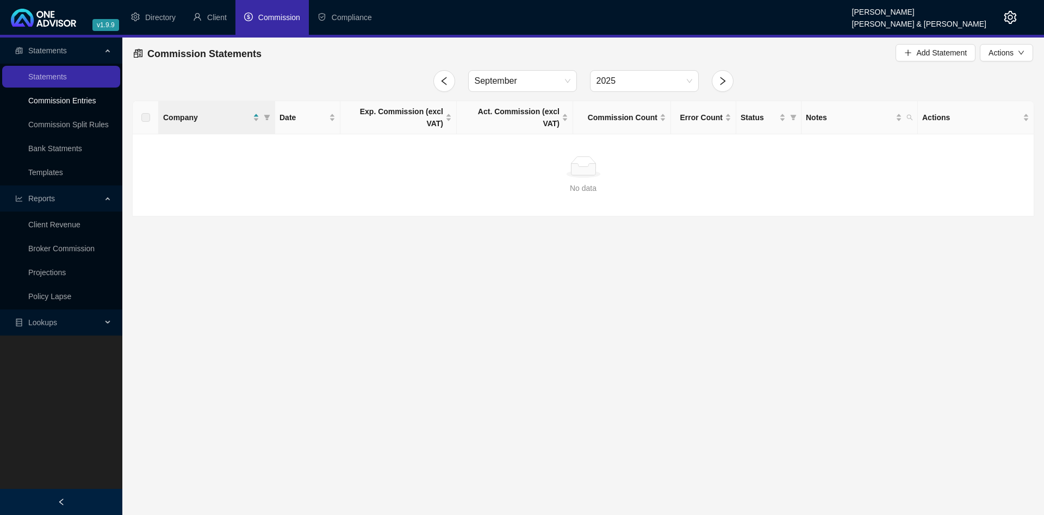 The height and width of the screenshot is (515, 1044). I want to click on a: Commission Split Rules, so click(69, 125).